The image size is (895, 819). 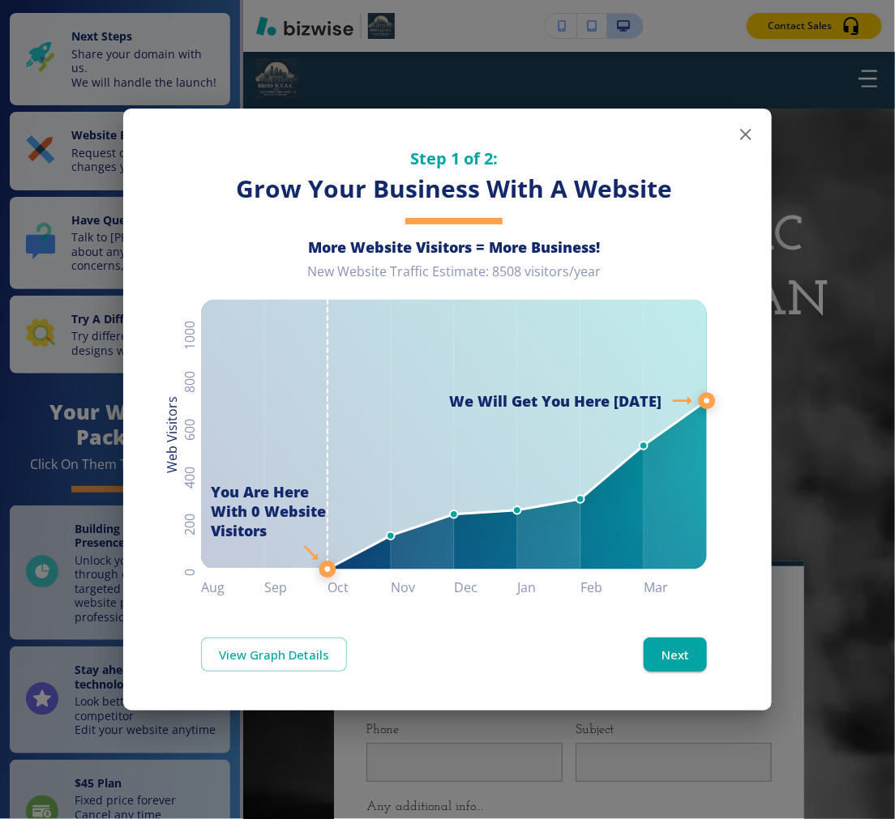 I want to click on h6: Jan, so click(x=549, y=588).